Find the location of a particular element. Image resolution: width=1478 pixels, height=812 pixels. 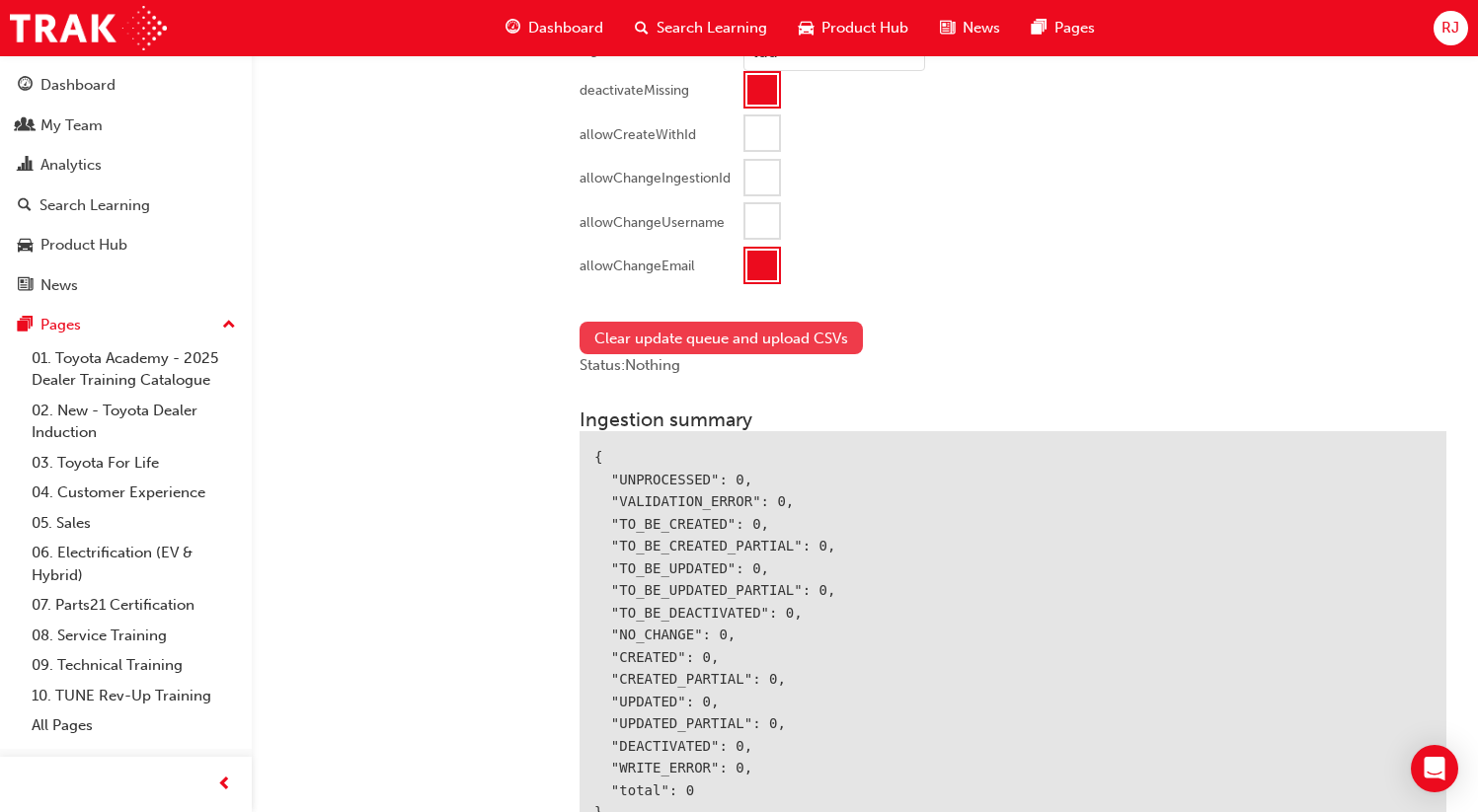

span: Pages is located at coordinates (1075, 28).